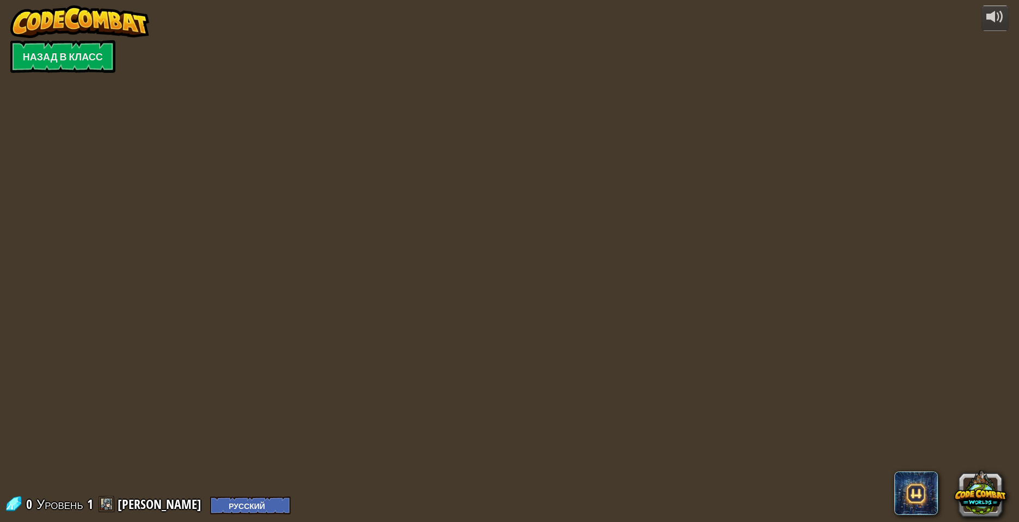 The width and height of the screenshot is (1019, 522). Describe the element at coordinates (30, 505) in the screenshot. I see `span: 0` at that location.